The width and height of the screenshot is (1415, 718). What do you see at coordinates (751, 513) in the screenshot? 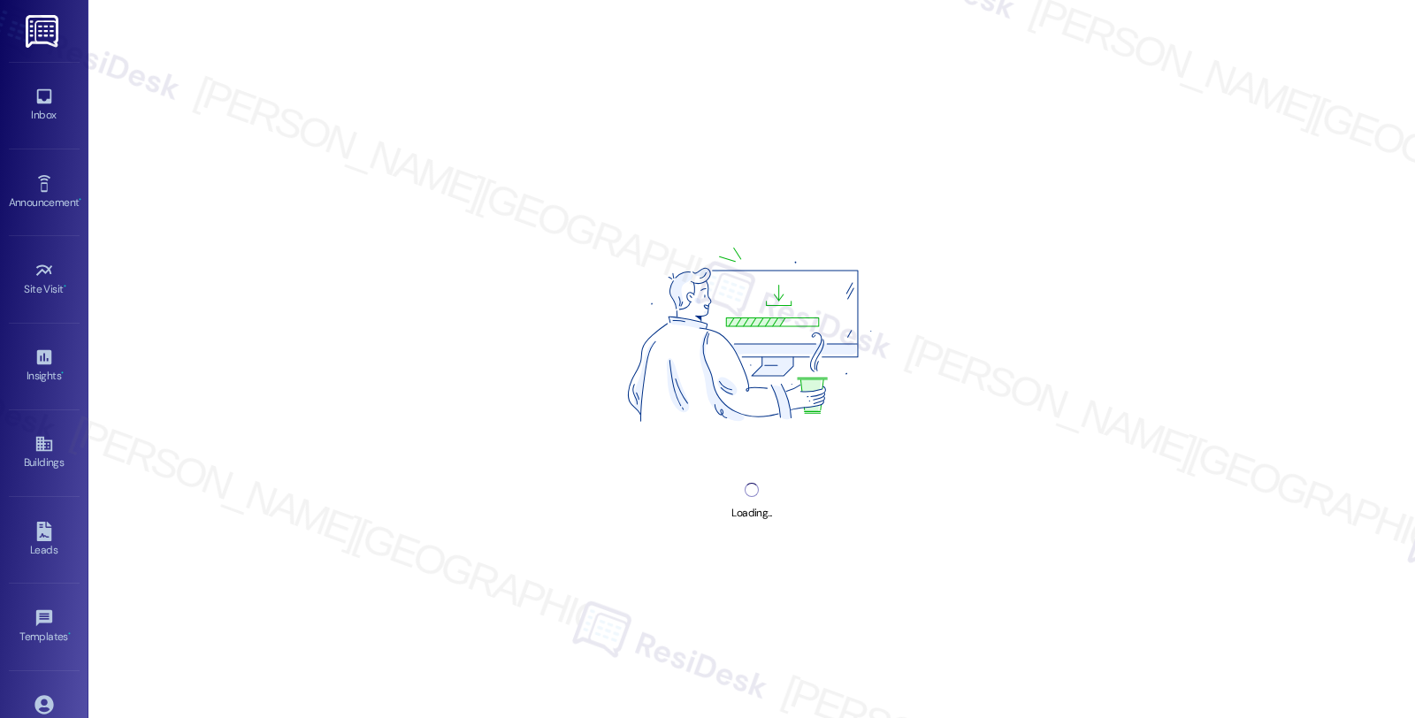
I see `div: Loading...` at bounding box center [751, 513].